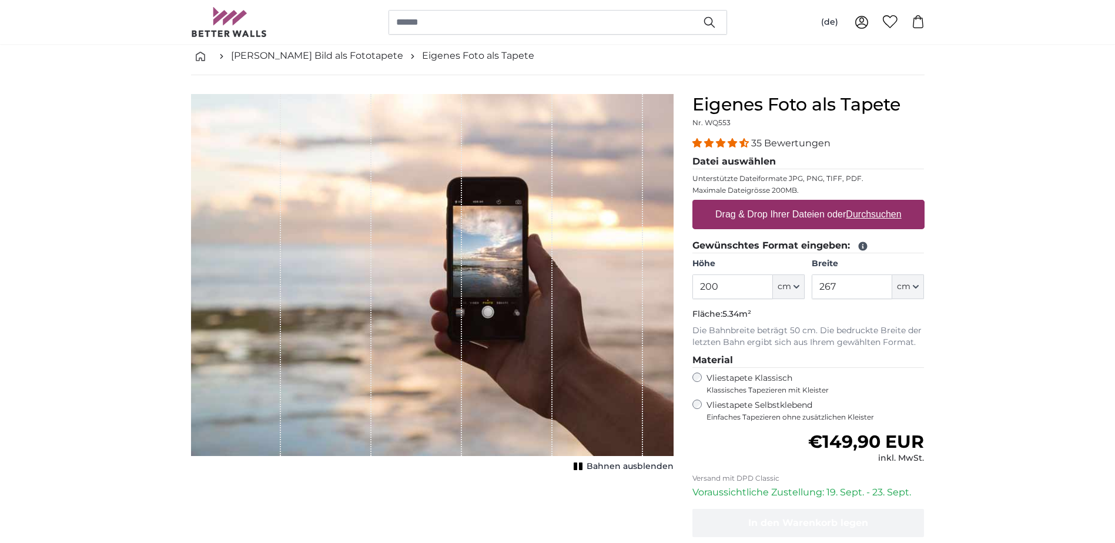  What do you see at coordinates (808, 105) in the screenshot?
I see `h1: Eigenes Foto als Tapete` at bounding box center [808, 105].